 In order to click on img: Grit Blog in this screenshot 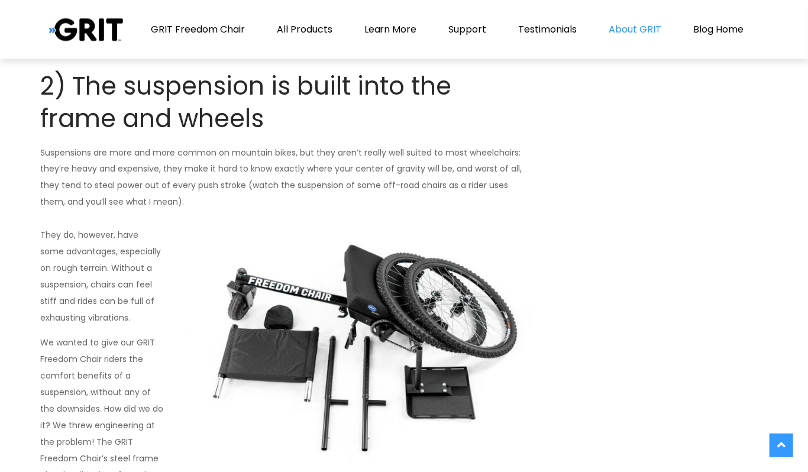, I will do `click(86, 30)`.